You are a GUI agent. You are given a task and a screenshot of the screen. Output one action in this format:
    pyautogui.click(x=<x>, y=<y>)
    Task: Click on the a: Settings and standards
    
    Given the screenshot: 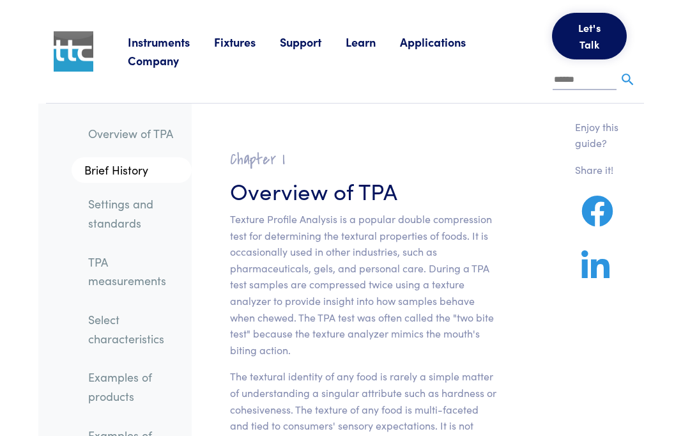 What is the action you would take?
    pyautogui.click(x=135, y=213)
    